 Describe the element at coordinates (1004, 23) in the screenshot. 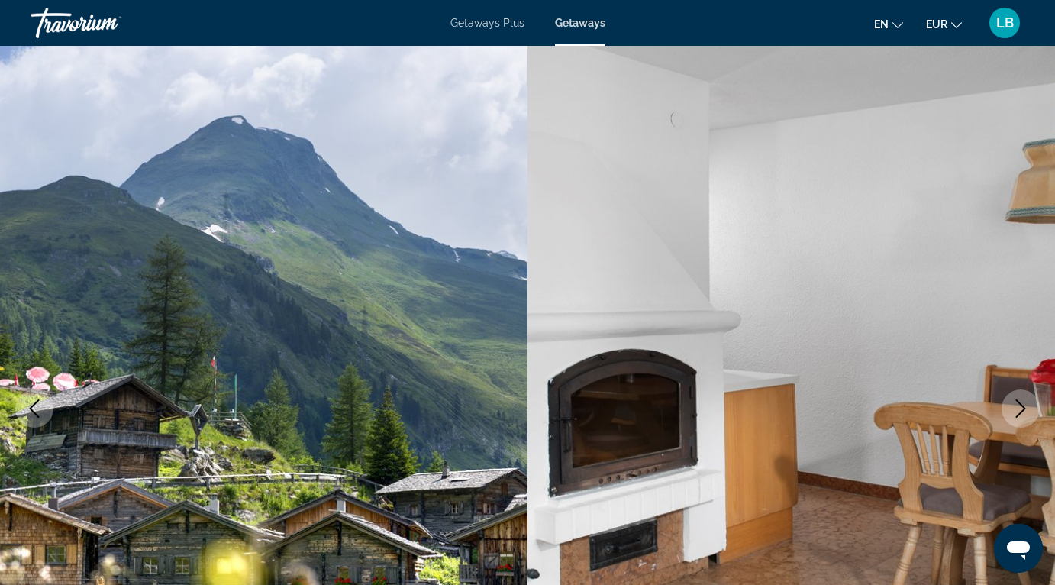

I see `span: LB` at that location.